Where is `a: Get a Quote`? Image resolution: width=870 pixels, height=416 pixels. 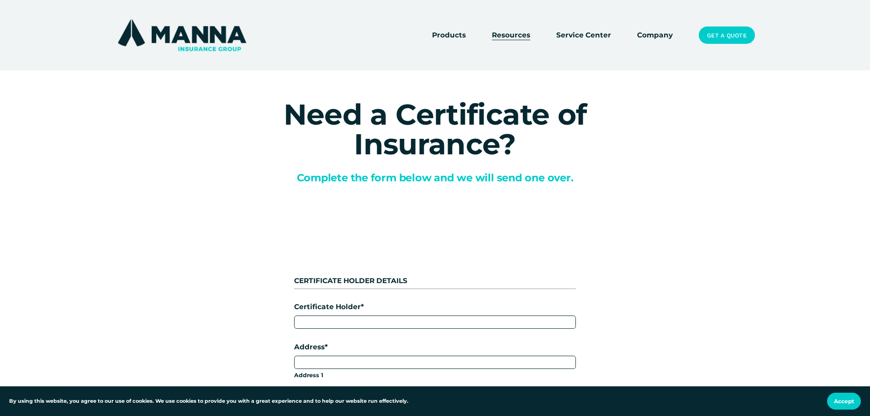 a: Get a Quote is located at coordinates (726, 35).